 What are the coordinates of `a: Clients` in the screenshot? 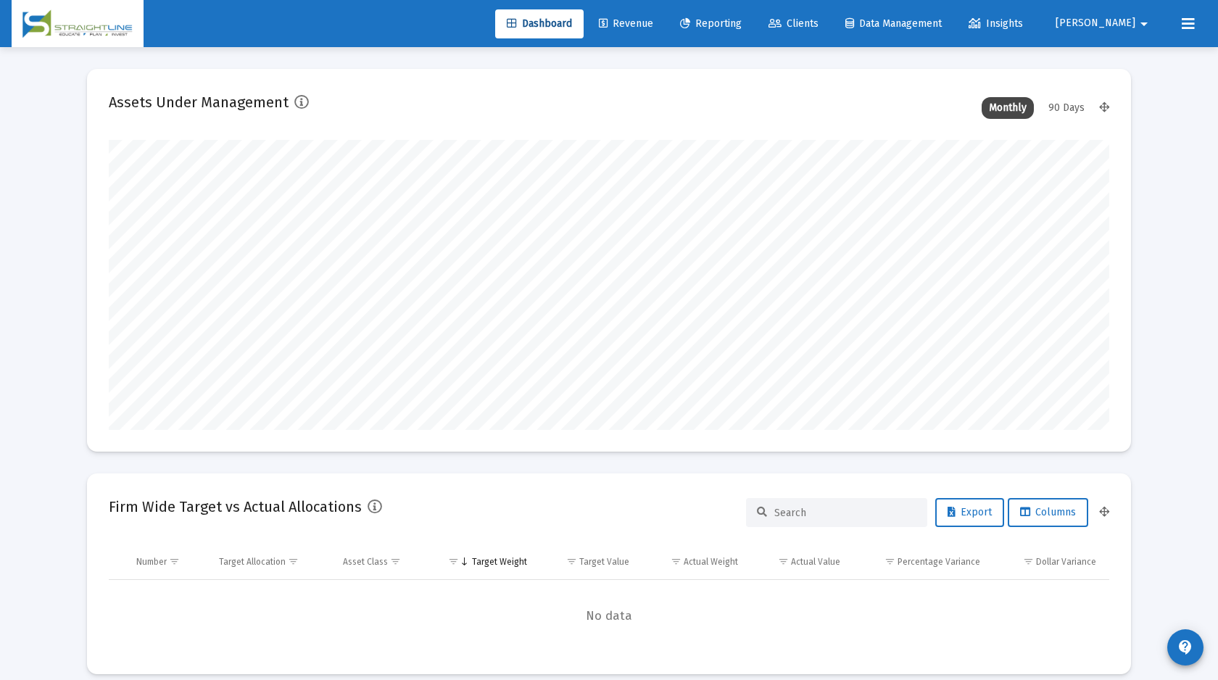 It's located at (793, 24).